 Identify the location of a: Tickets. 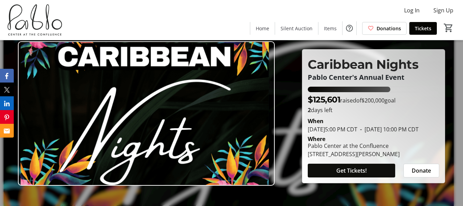
(423, 28).